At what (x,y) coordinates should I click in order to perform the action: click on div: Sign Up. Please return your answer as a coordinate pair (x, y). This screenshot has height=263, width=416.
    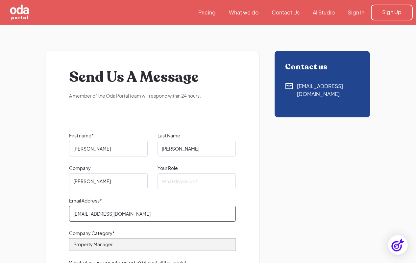
    Looking at the image, I should click on (391, 12).